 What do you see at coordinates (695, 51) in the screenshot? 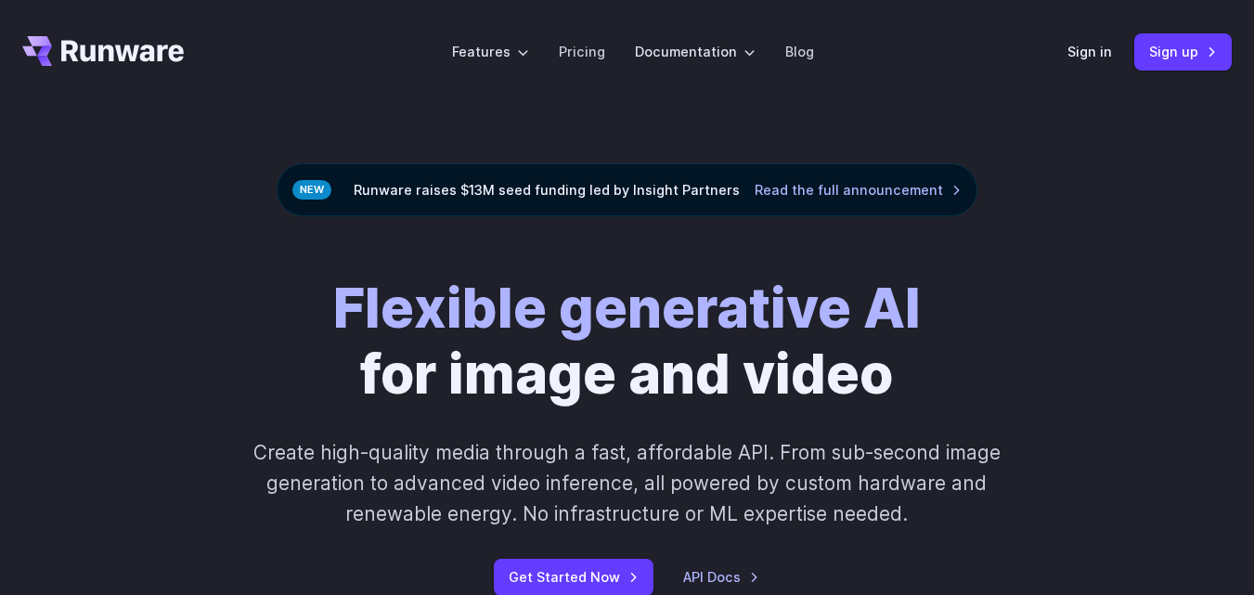
I see `label: Documentation` at bounding box center [695, 51].